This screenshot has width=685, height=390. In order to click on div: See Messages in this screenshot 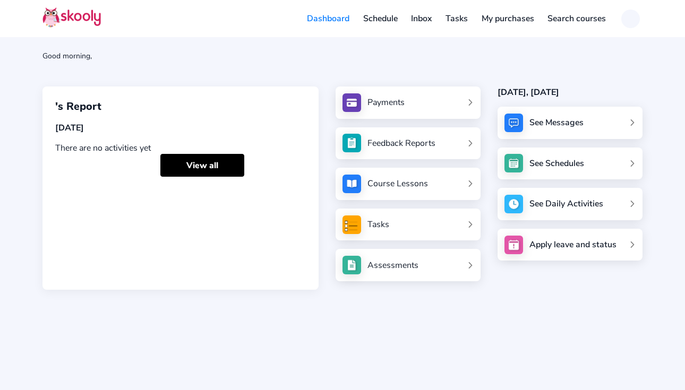, I will do `click(557, 123)`.